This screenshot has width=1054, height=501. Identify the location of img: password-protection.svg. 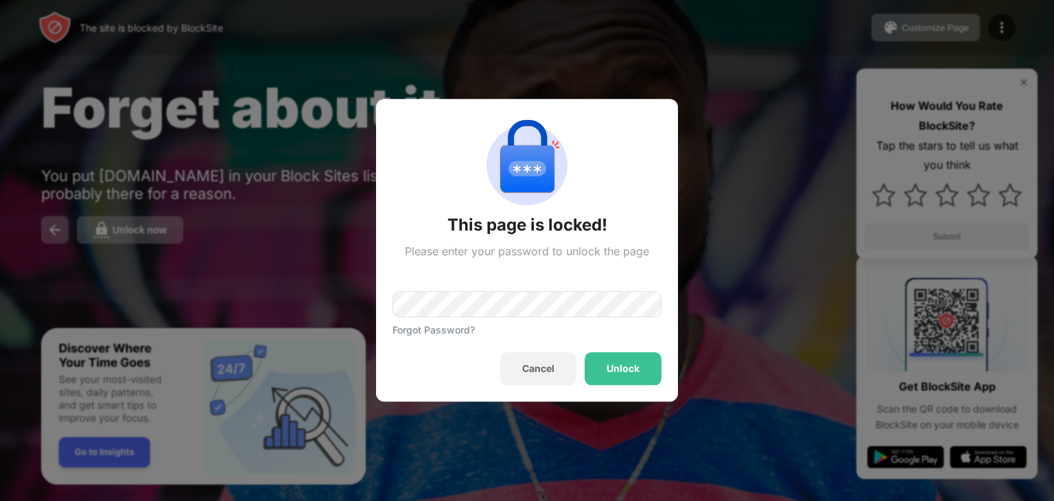
(527, 165).